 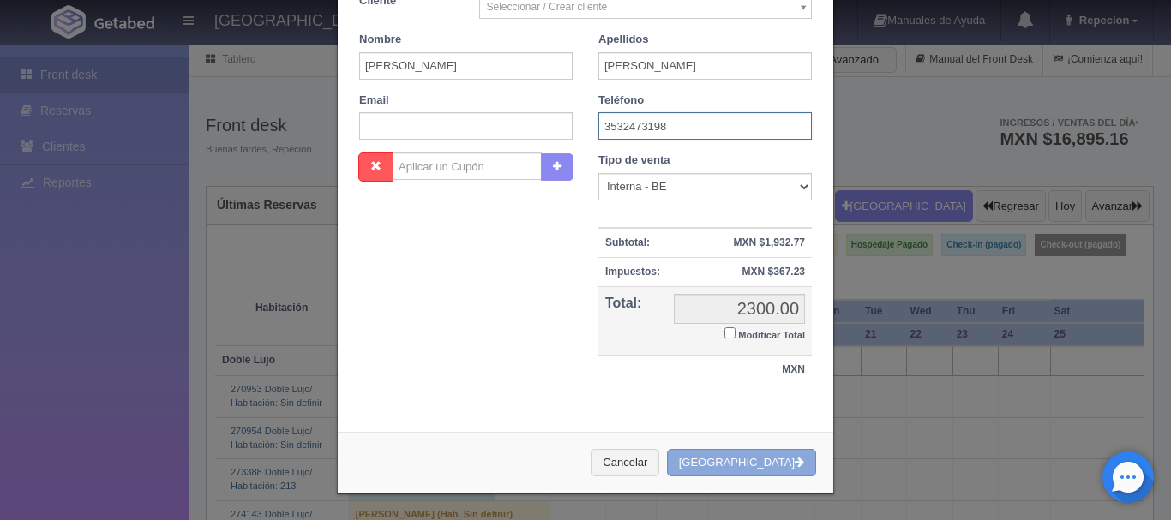 I want to click on label: Email, so click(x=374, y=100).